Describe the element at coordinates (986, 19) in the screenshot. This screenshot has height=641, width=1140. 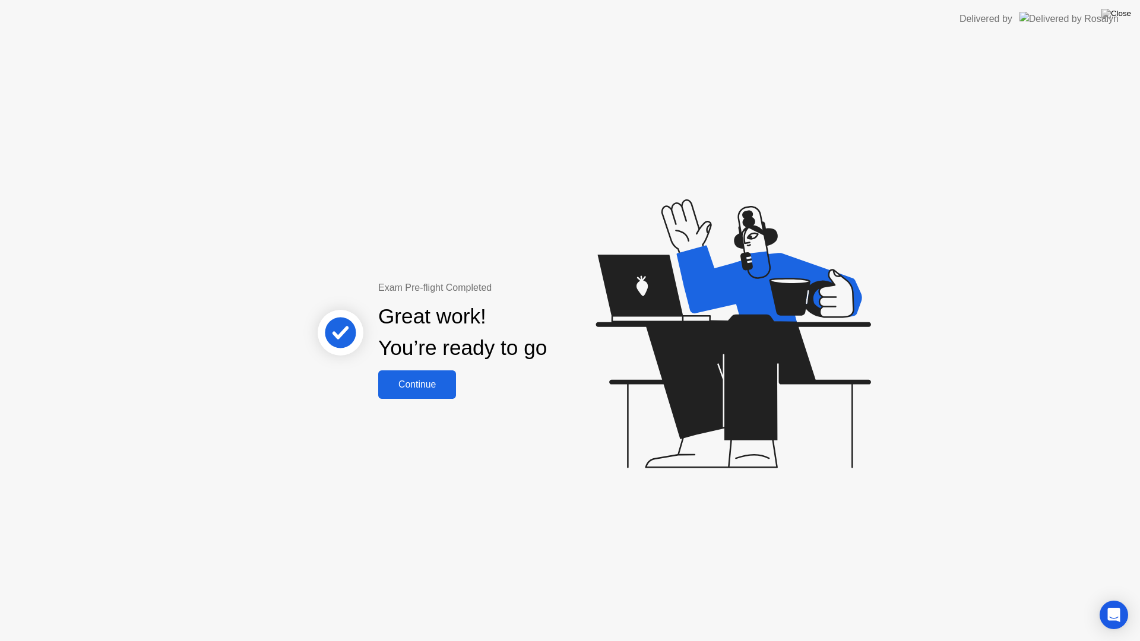
I see `div: Delivered by` at that location.